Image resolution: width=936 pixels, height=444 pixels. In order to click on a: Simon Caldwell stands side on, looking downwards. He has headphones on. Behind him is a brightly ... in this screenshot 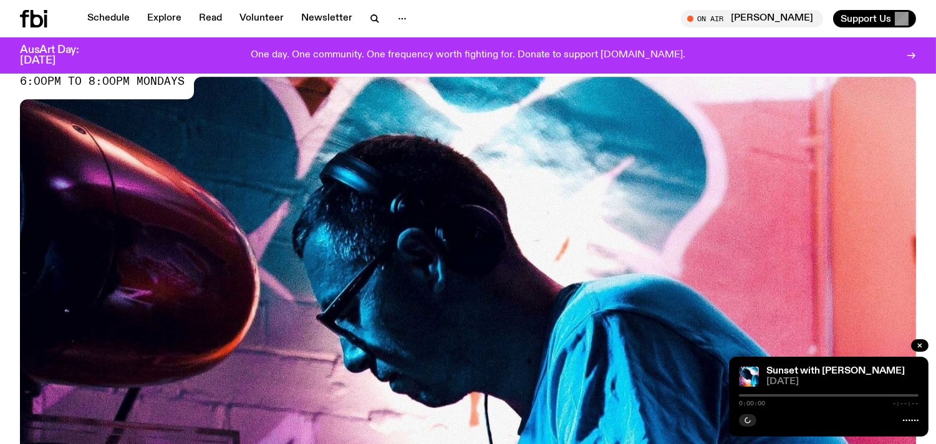, I will do `click(749, 377)`.